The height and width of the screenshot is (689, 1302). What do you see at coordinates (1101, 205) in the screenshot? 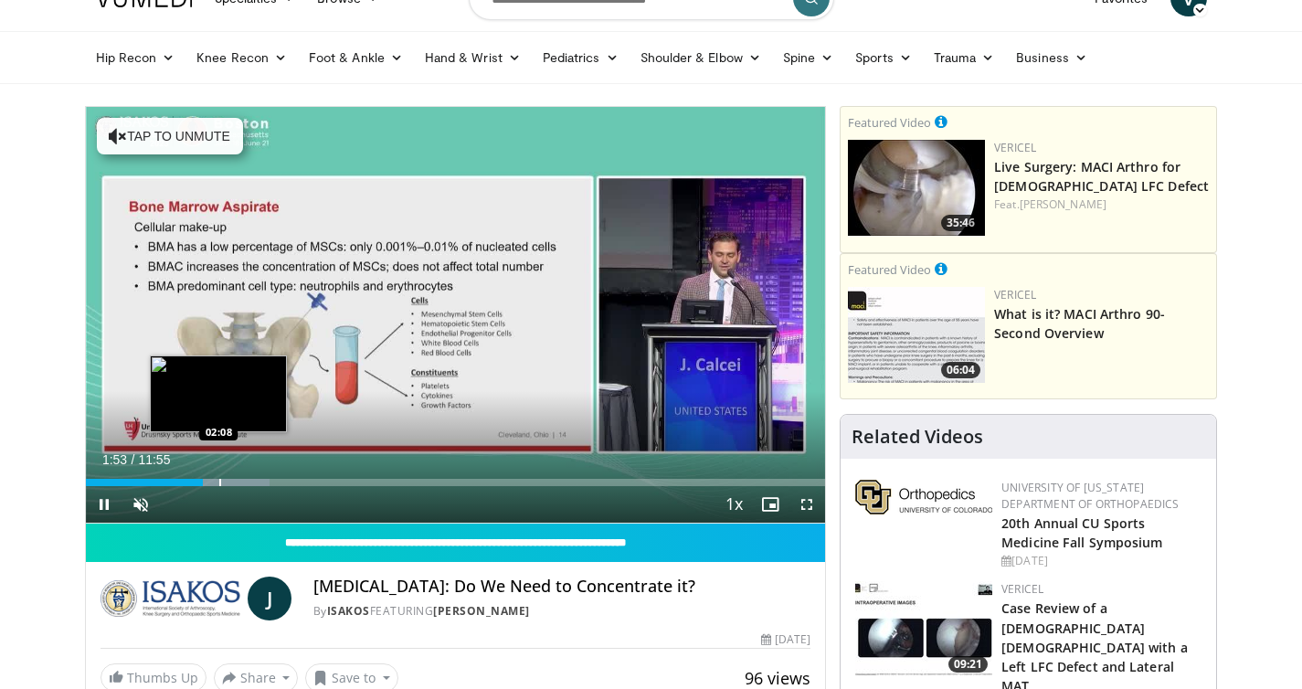
I see `div: Feat.` at bounding box center [1101, 205].